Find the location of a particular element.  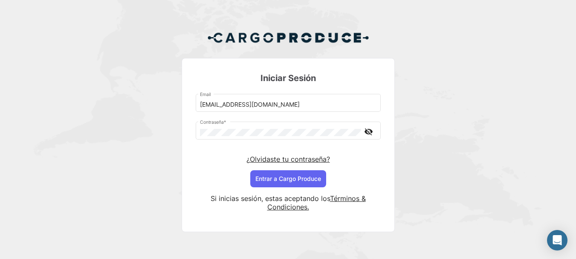

input: Email is located at coordinates (288, 104).